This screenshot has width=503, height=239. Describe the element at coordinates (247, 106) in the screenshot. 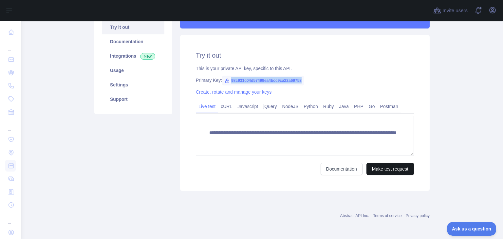

I see `a: Javascript` at that location.